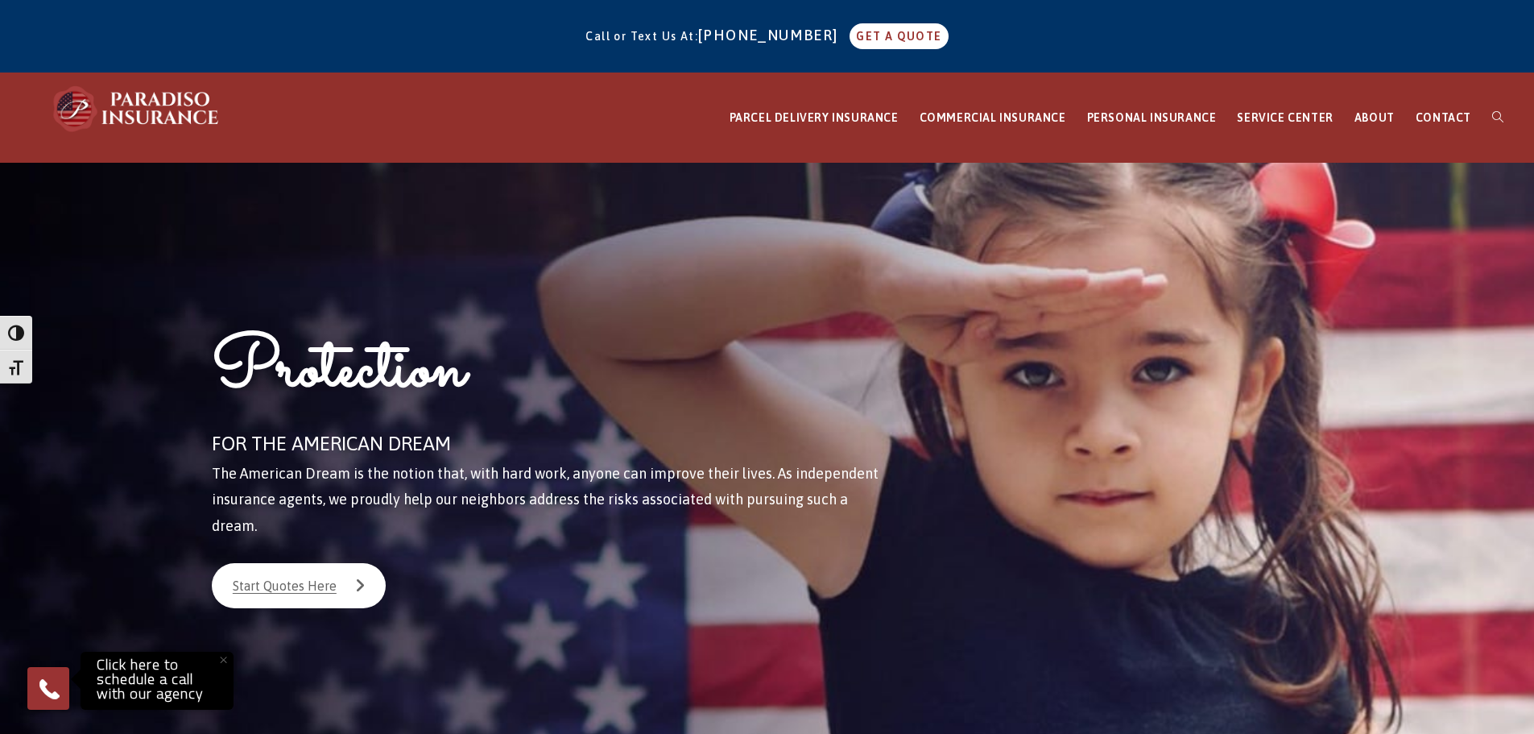  Describe the element at coordinates (642, 36) in the screenshot. I see `span: Call or Text Us At:` at that location.